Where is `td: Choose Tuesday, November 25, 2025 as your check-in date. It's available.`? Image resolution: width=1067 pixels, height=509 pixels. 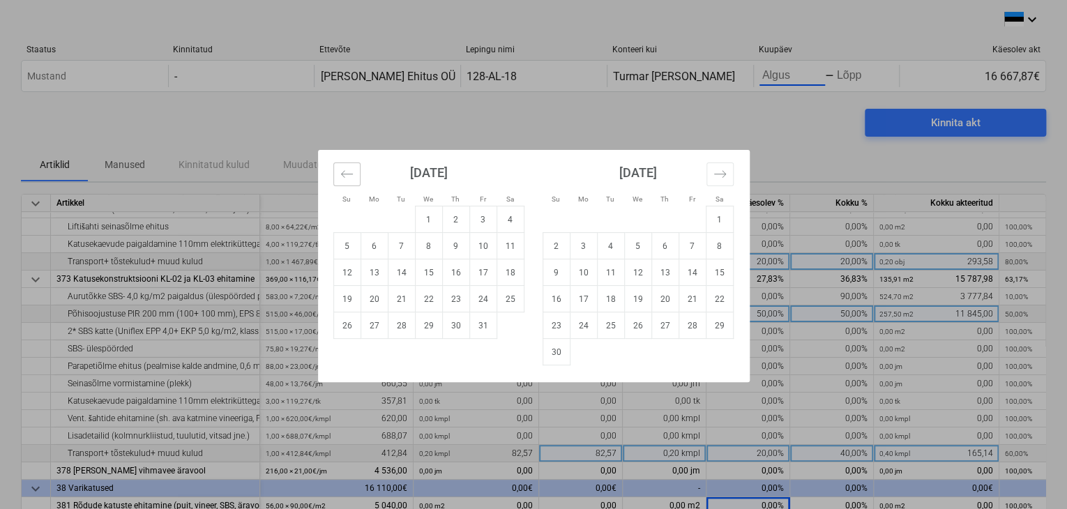 td: Choose Tuesday, November 25, 2025 as your check-in date. It's available. is located at coordinates (610, 326).